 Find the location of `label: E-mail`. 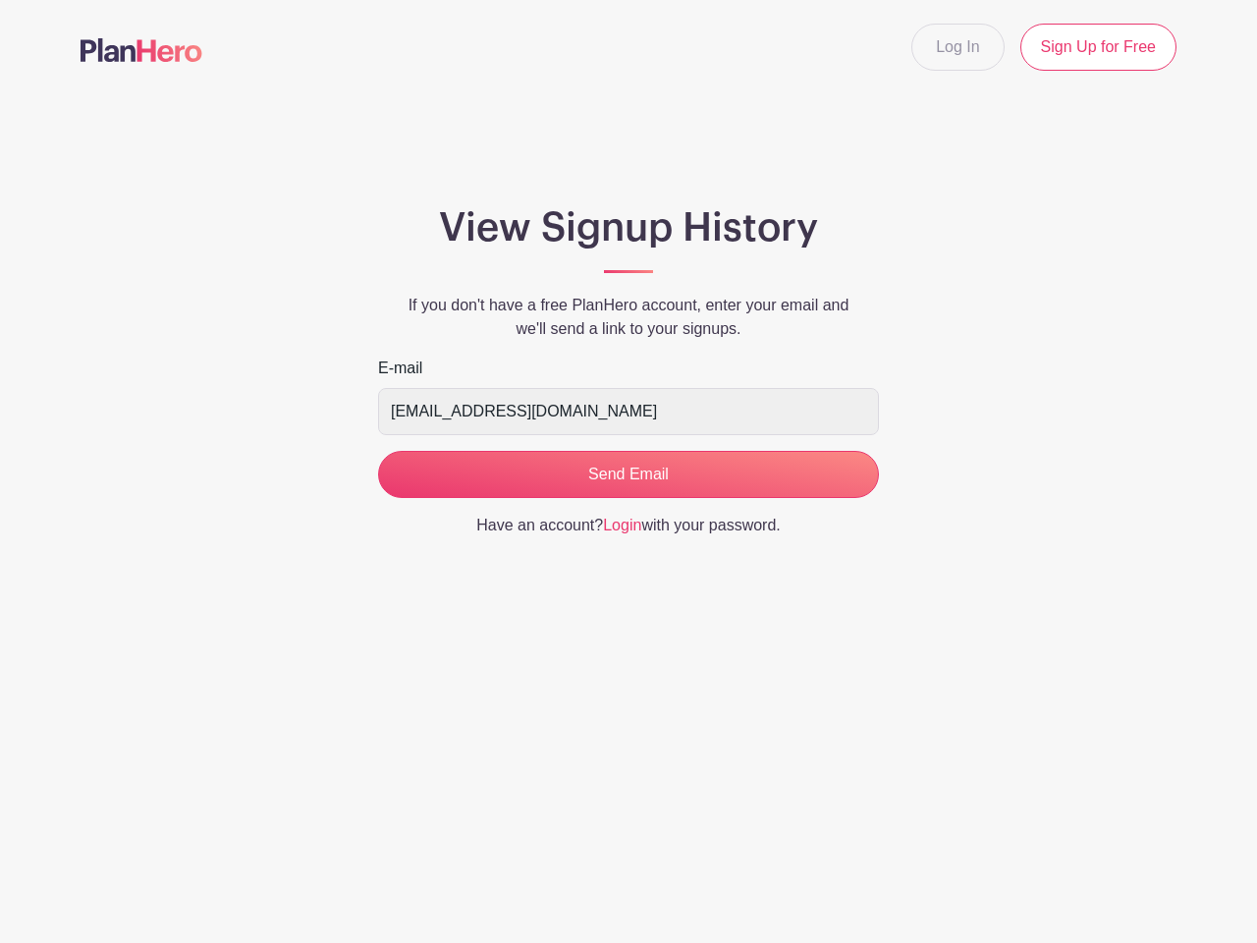

label: E-mail is located at coordinates (400, 368).